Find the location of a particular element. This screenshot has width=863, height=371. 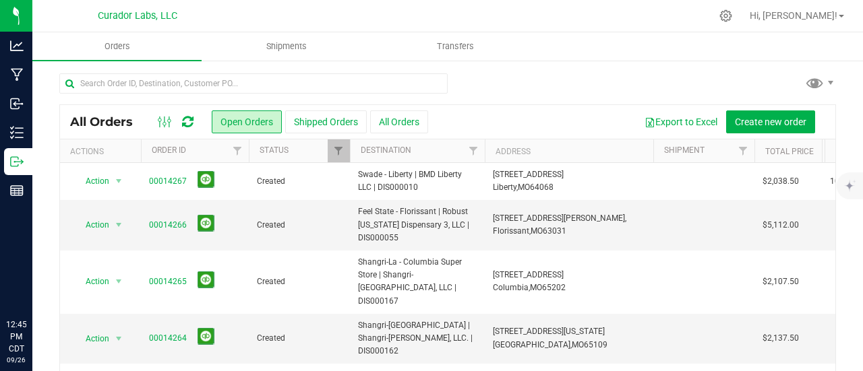

inline-svg: Inbound is located at coordinates (17, 104).